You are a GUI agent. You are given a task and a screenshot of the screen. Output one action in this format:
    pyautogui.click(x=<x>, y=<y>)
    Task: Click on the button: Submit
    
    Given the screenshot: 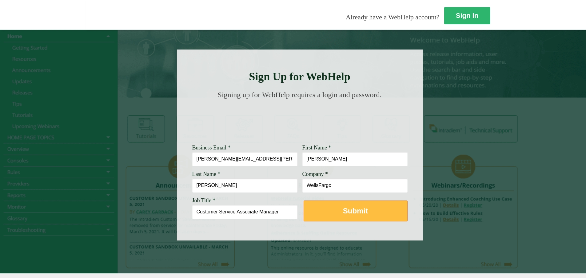 What is the action you would take?
    pyautogui.click(x=355, y=211)
    